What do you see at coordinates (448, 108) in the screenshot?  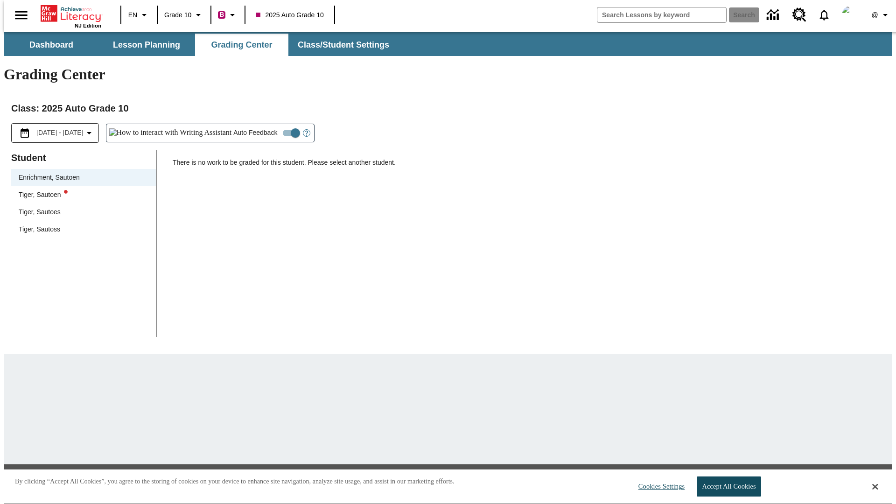 I see `h2: Class : 2025 Auto Grade 10` at bounding box center [448, 108].